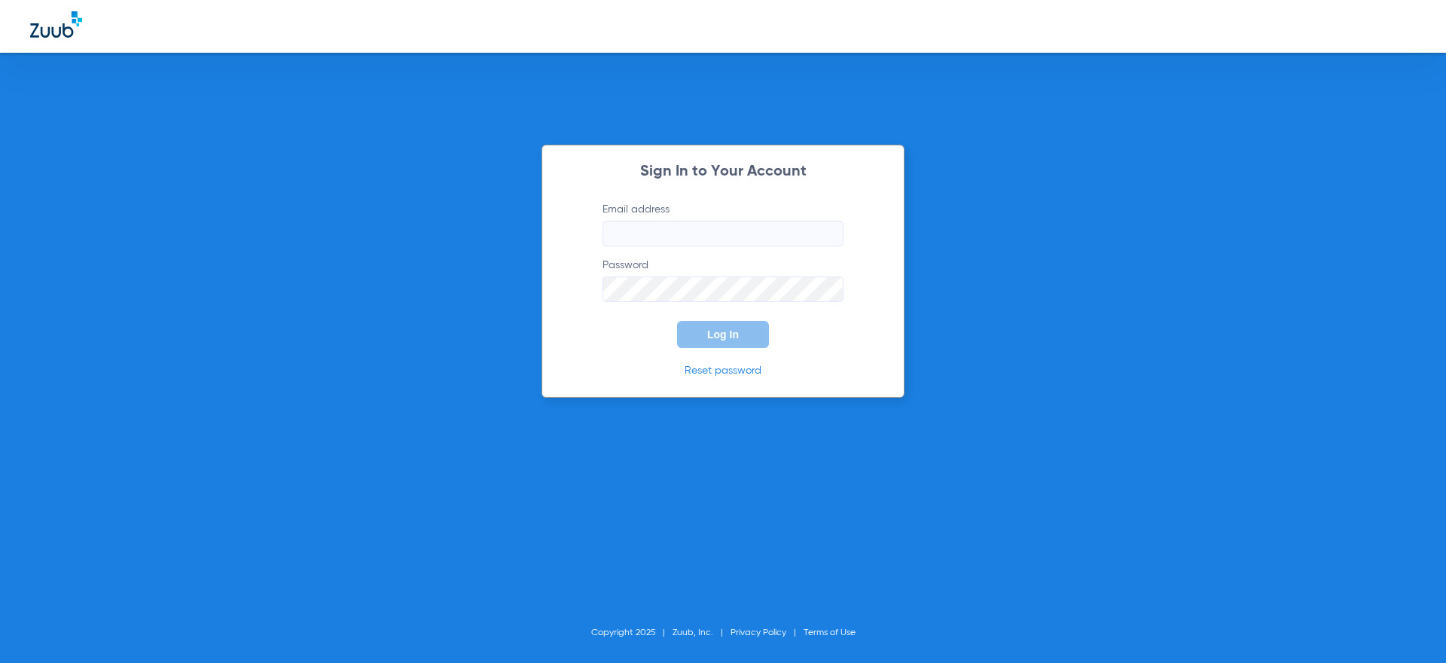  Describe the element at coordinates (723, 233) in the screenshot. I see `input: Email address` at that location.